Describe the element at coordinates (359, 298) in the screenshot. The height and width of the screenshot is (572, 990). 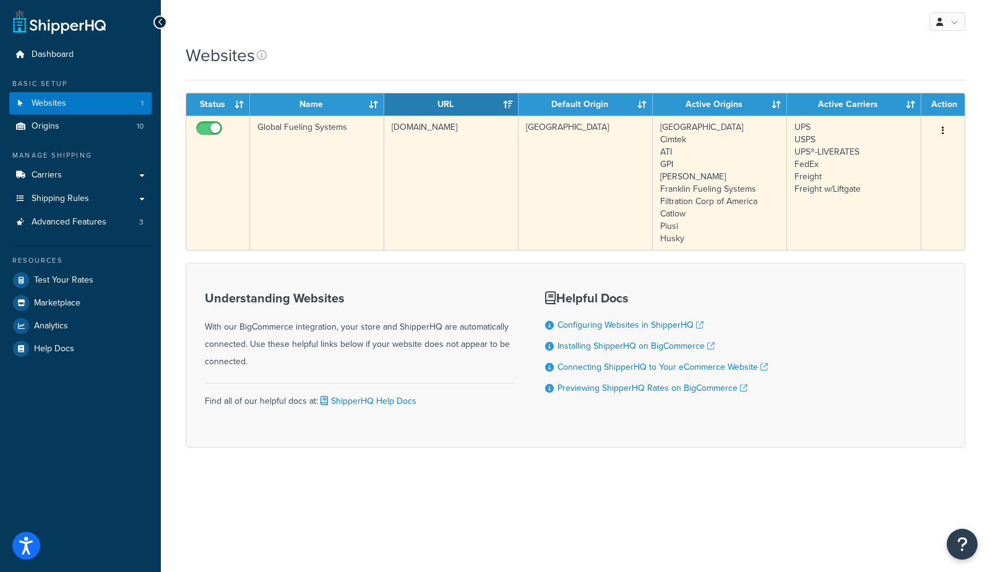
I see `h3: Understanding Websites` at that location.